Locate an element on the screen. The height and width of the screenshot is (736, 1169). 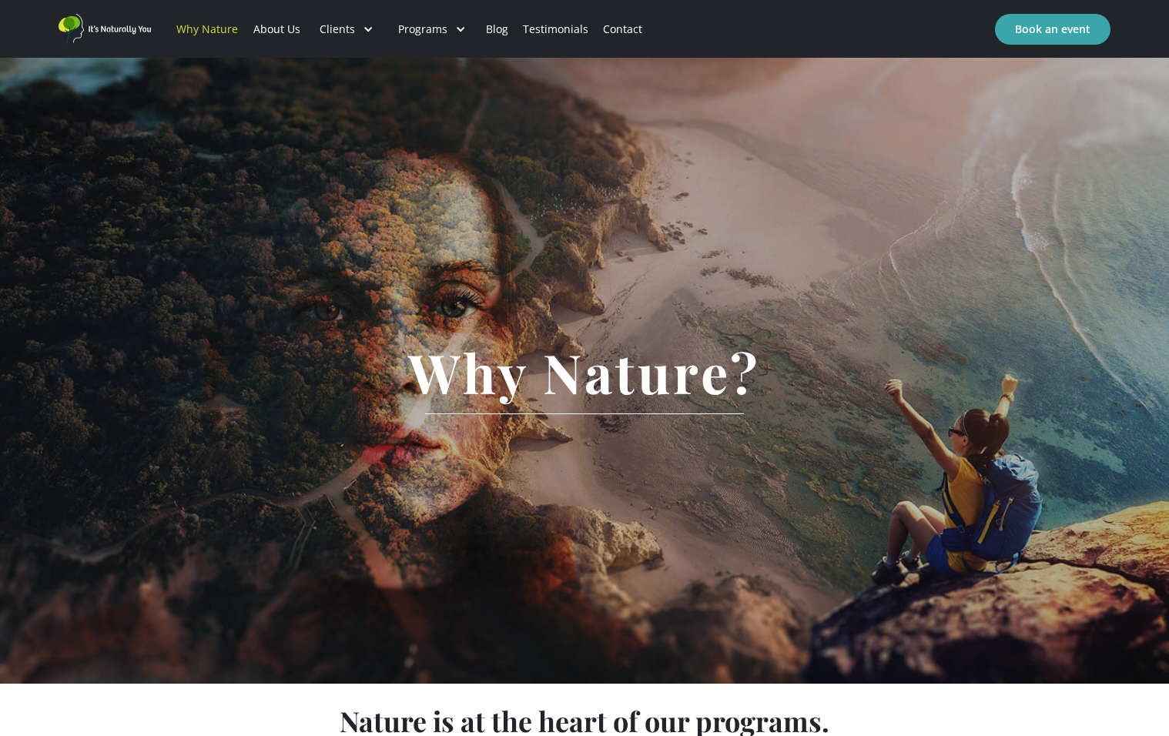
a: Book an event is located at coordinates (1053, 29).